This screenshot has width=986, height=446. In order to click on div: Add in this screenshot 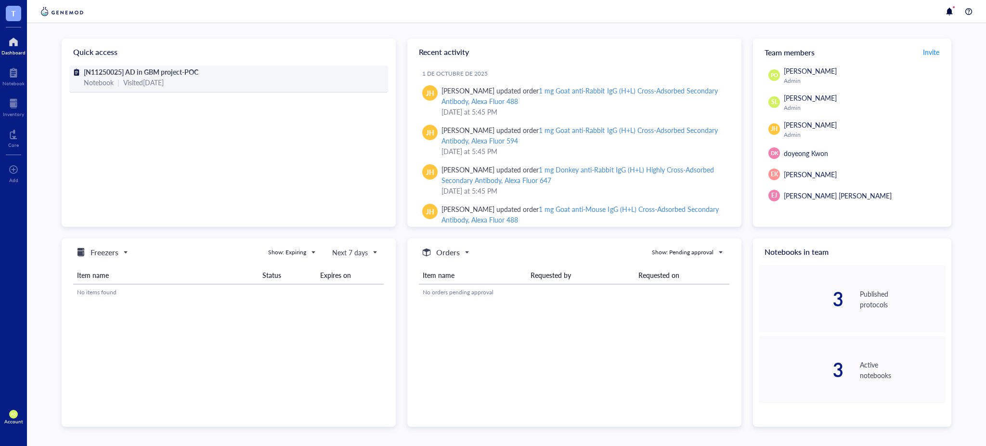, I will do `click(13, 180)`.